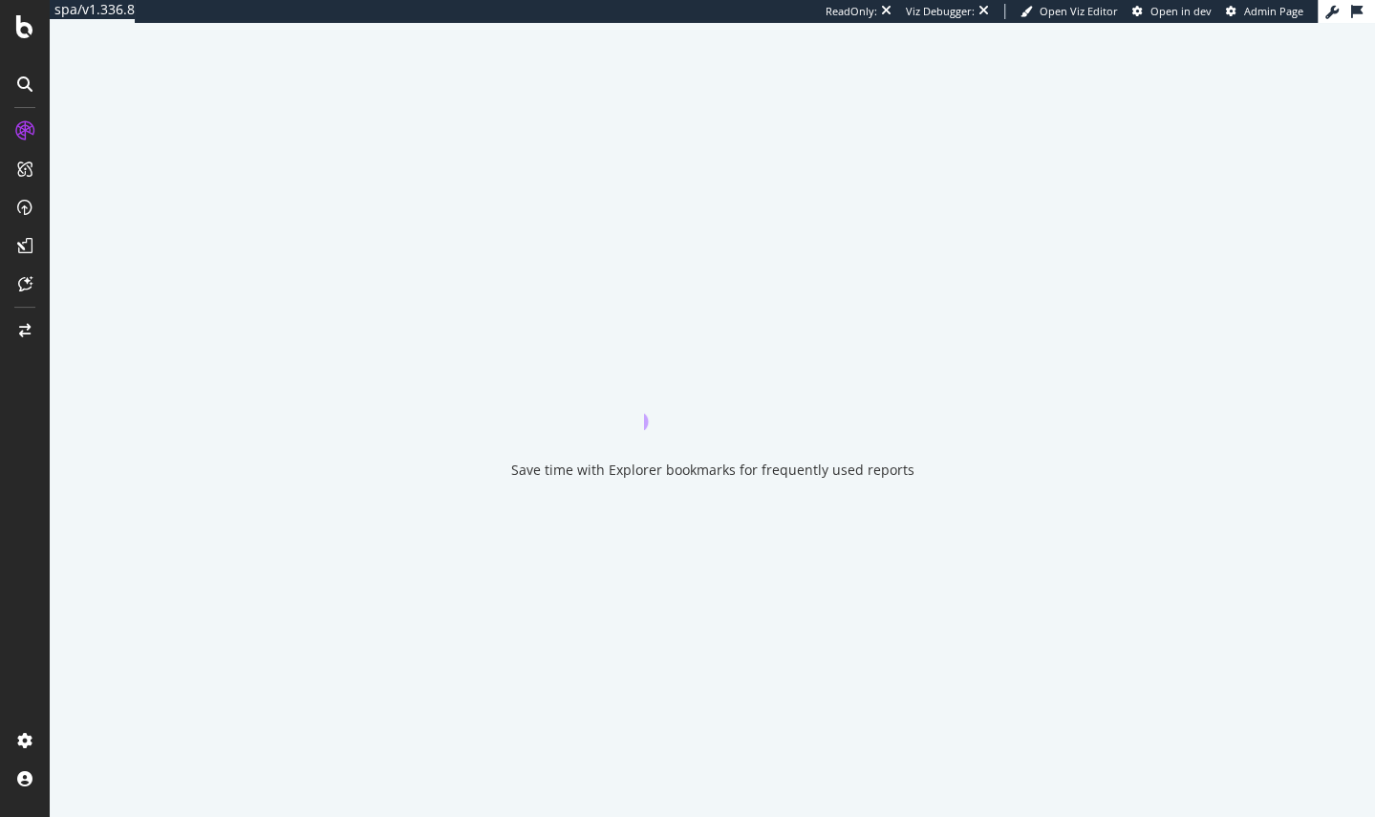 Image resolution: width=1375 pixels, height=817 pixels. Describe the element at coordinates (1172, 11) in the screenshot. I see `a: Open in dev` at that location.